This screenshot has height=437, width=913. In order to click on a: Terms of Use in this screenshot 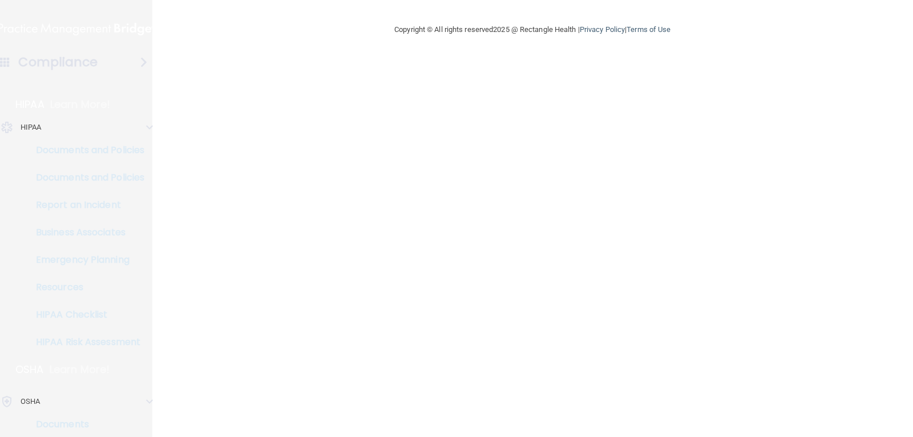, I will do `click(648, 29)`.